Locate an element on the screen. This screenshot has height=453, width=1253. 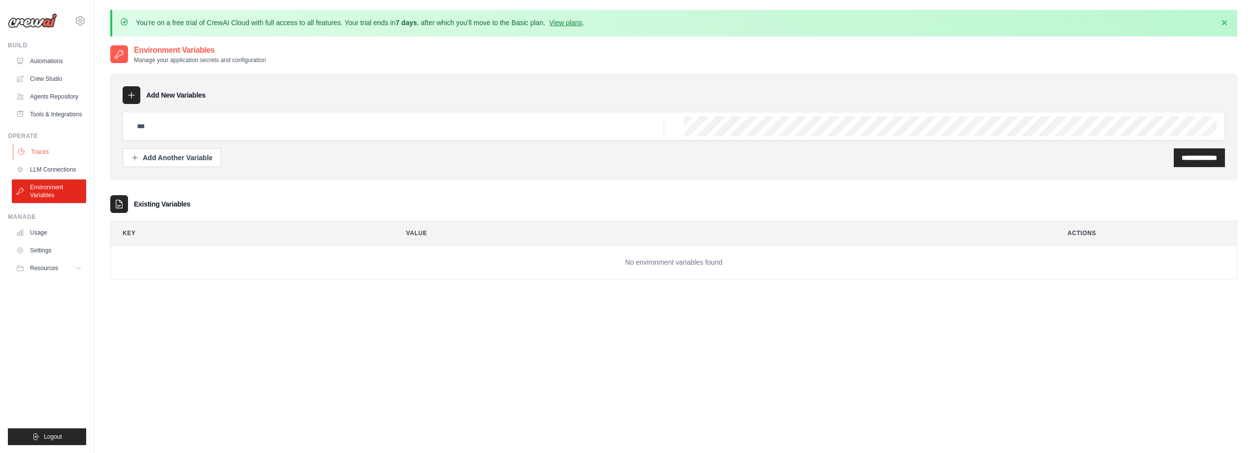
a: Tools & Integrations is located at coordinates (49, 114).